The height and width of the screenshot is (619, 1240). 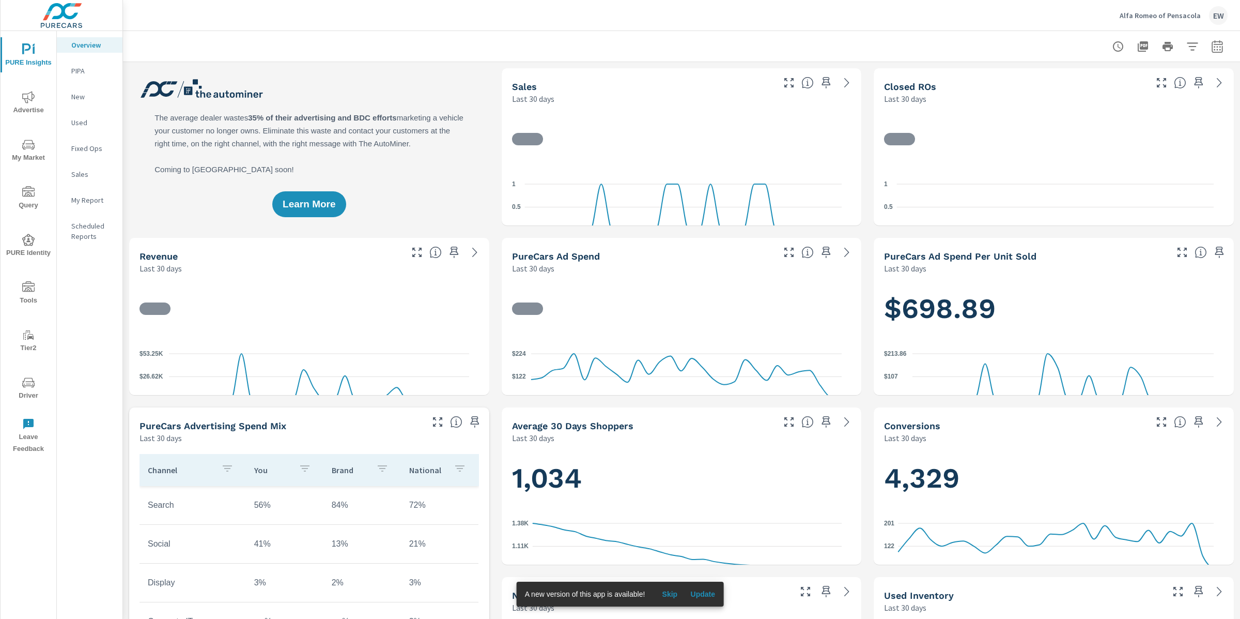 I want to click on p: Sales, so click(x=93, y=174).